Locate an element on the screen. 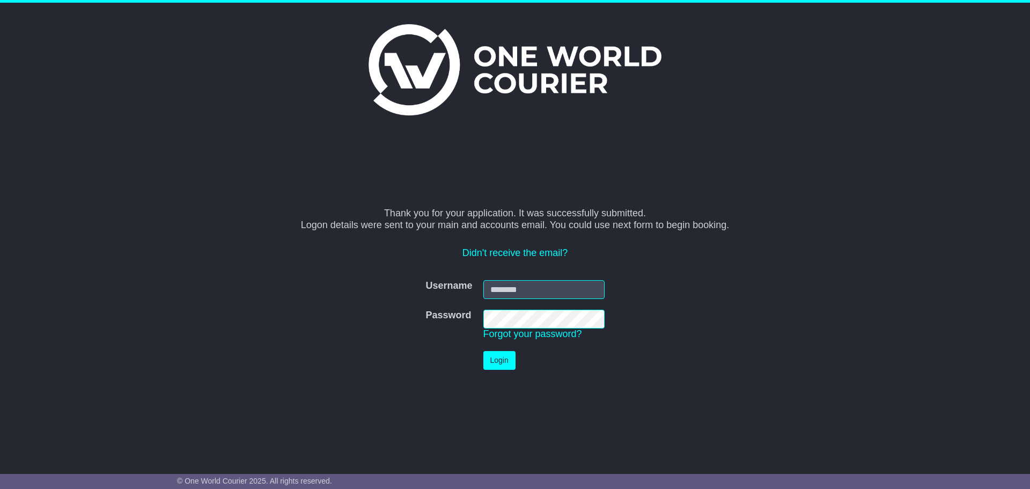 The height and width of the screenshot is (489, 1030). img: One World is located at coordinates (515, 70).